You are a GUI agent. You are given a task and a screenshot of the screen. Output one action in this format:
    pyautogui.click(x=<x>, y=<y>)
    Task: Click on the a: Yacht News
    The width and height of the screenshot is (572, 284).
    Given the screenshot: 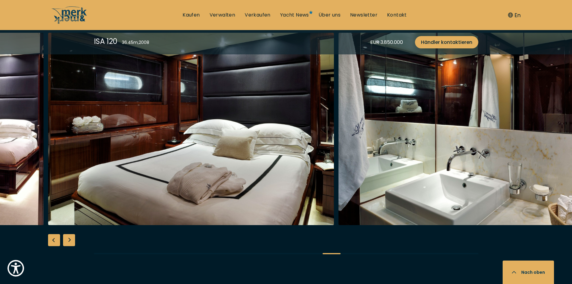 What is the action you would take?
    pyautogui.click(x=295, y=15)
    